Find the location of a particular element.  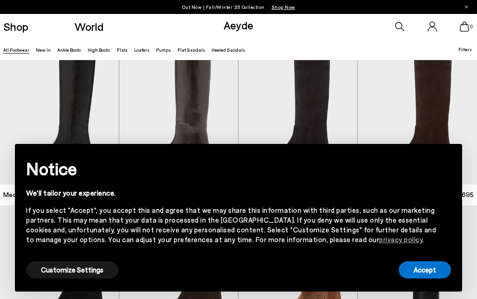

a: Flats is located at coordinates (122, 50).